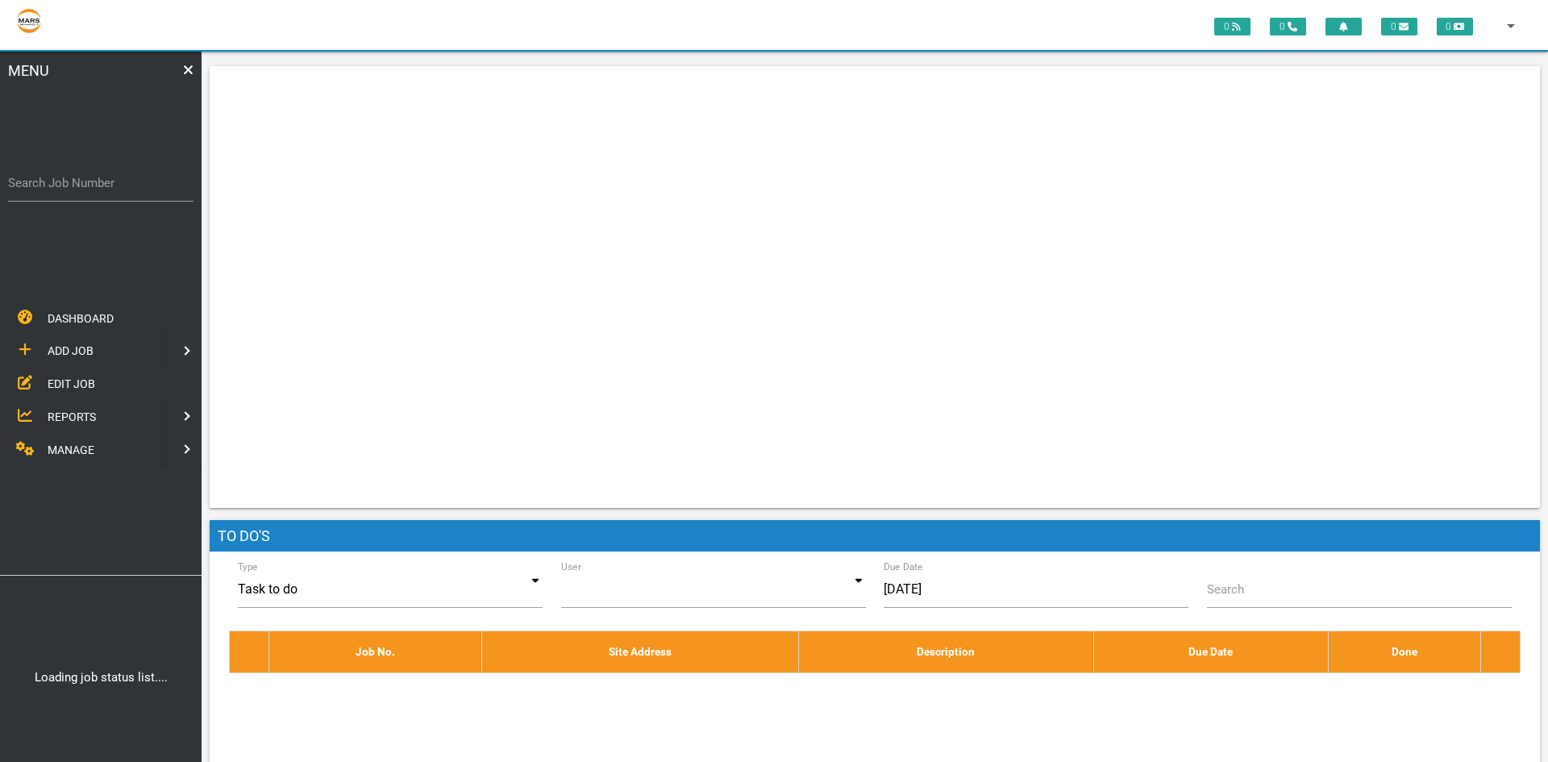  What do you see at coordinates (1210, 651) in the screenshot?
I see `th: Due Date` at bounding box center [1210, 651].